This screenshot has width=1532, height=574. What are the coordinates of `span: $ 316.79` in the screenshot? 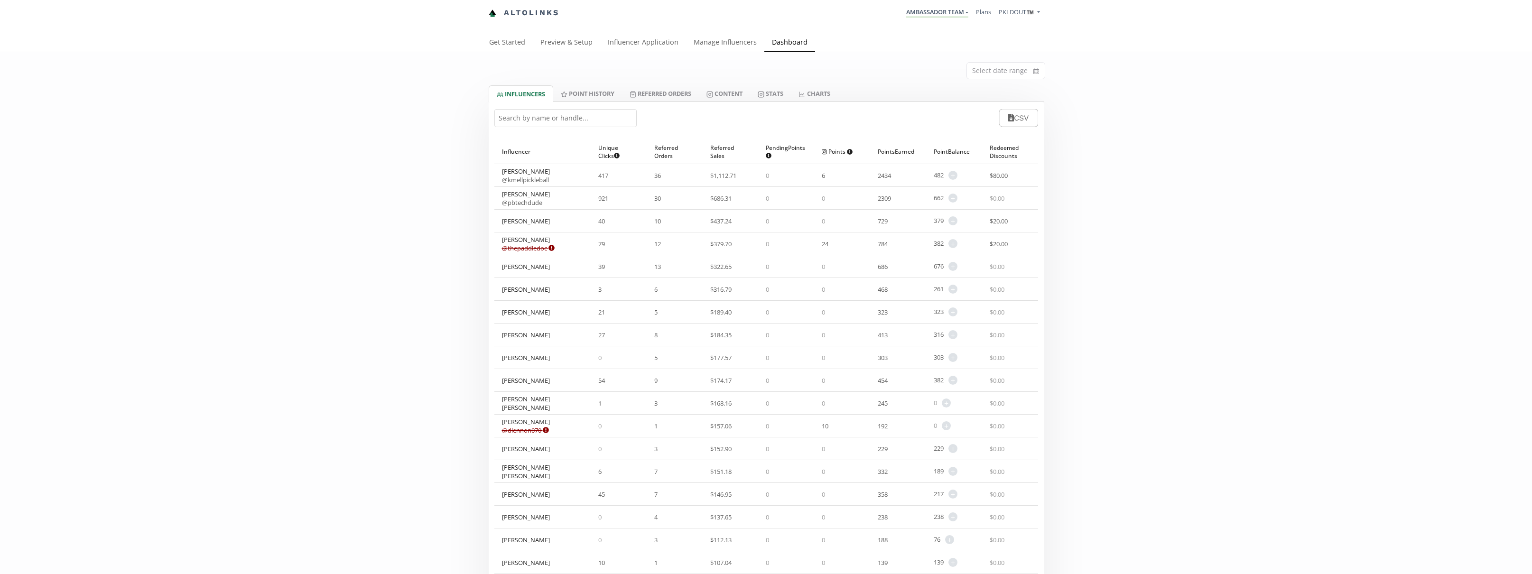 It's located at (721, 289).